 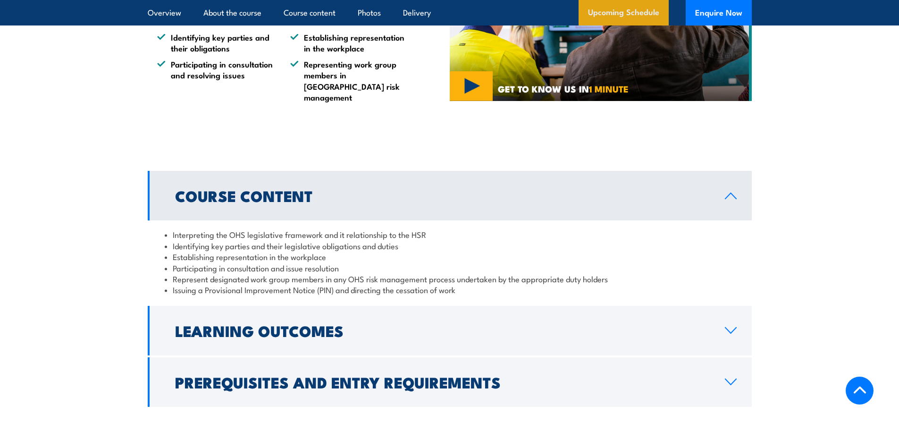 I want to click on a: Prerequisites and Entry Requirements, so click(x=450, y=382).